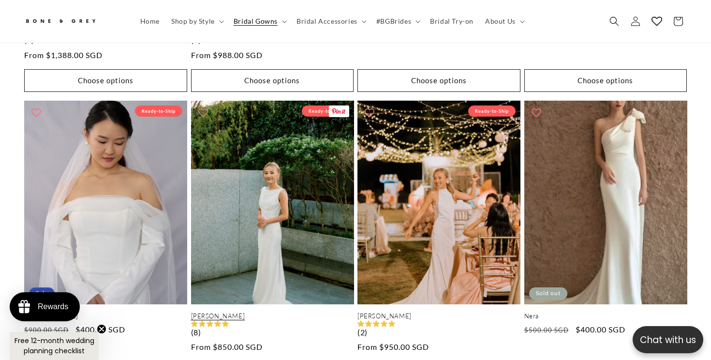 This screenshot has width=711, height=360. Describe the element at coordinates (150, 21) in the screenshot. I see `a: Home` at that location.